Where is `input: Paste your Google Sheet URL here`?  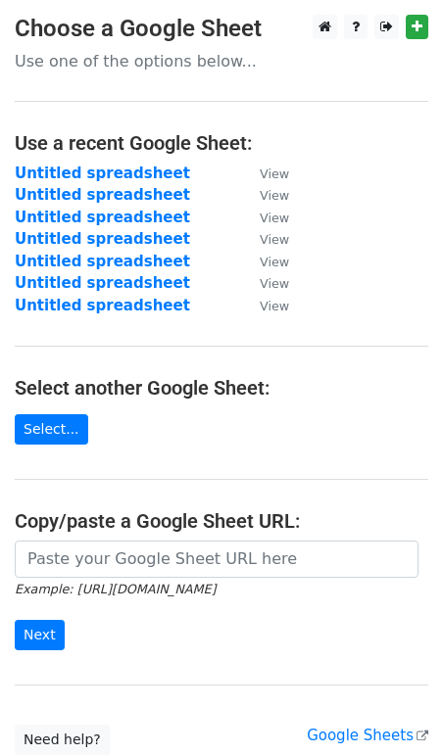
input: Paste your Google Sheet URL here is located at coordinates (216, 559).